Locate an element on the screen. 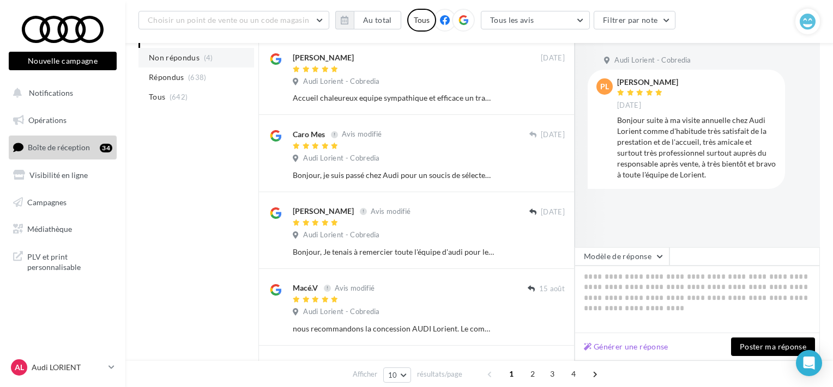 This screenshot has height=387, width=833. span: 15 août is located at coordinates (551, 289).